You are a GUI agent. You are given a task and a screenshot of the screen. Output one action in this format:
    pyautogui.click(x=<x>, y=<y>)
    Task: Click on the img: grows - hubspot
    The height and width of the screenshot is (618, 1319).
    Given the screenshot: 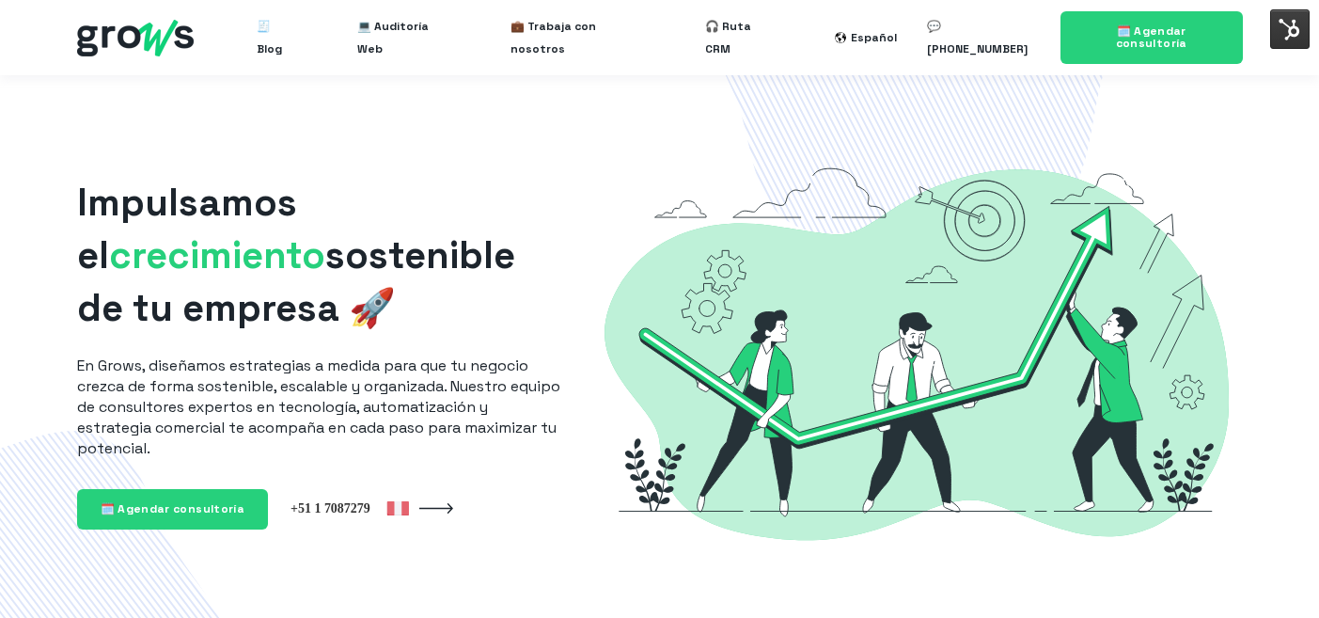 What is the action you would take?
    pyautogui.click(x=135, y=38)
    